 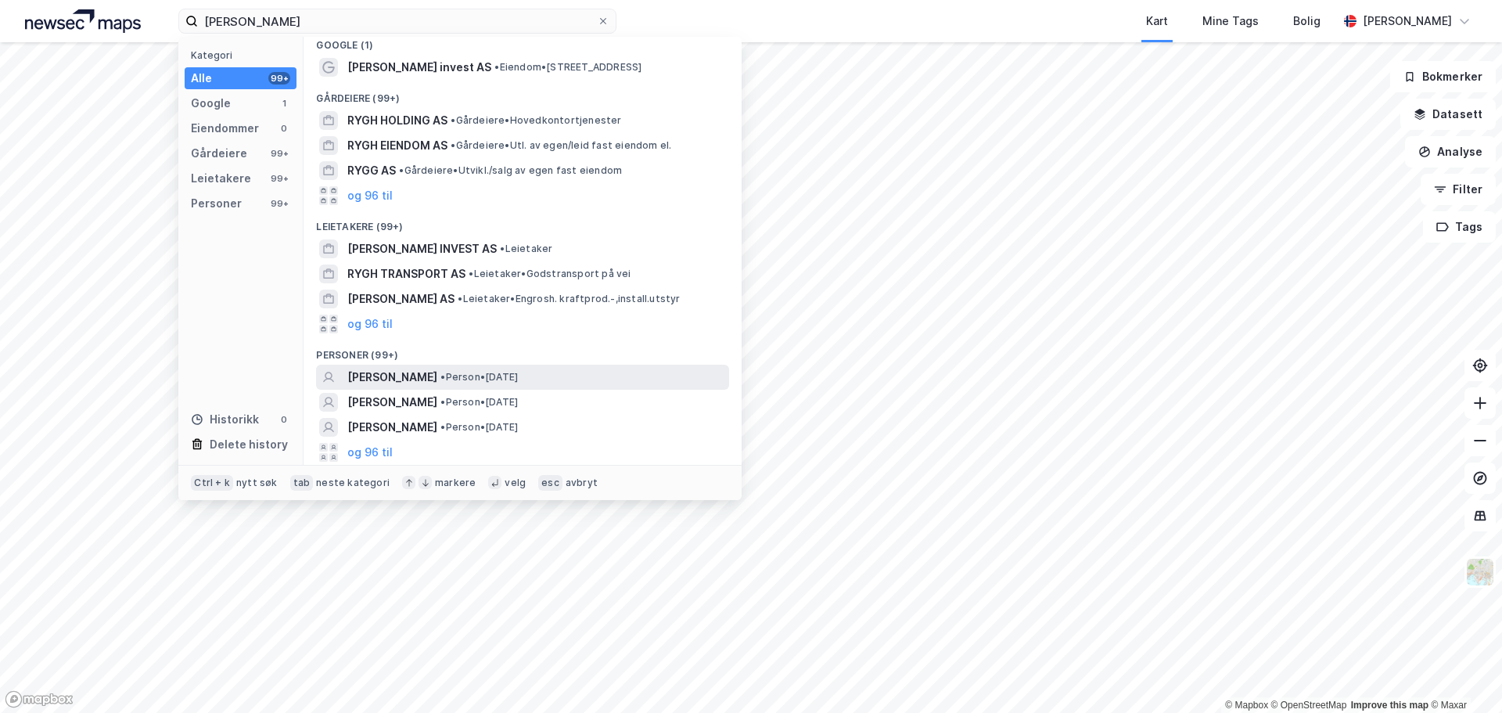 I want to click on div: Gårdeiere (99+), so click(x=523, y=94).